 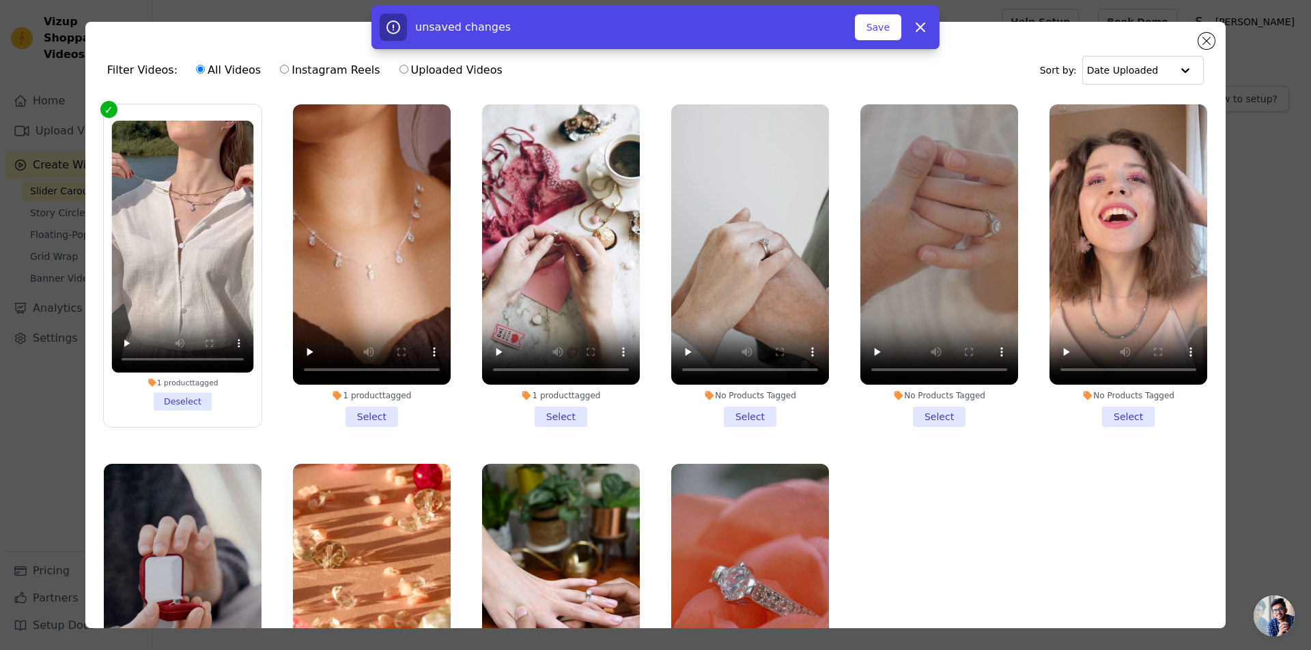 What do you see at coordinates (878, 27) in the screenshot?
I see `button: Save` at bounding box center [878, 27].